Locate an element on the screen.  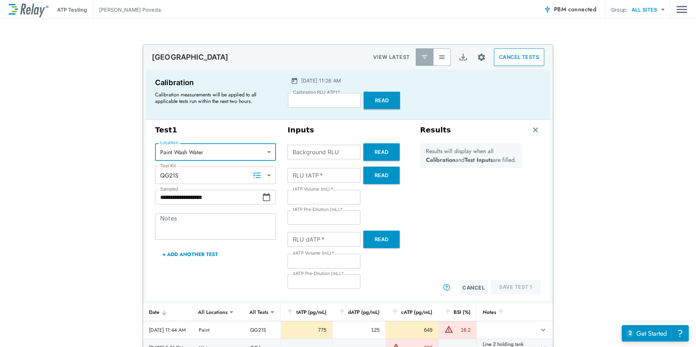
button: Main menu is located at coordinates (681, 9).